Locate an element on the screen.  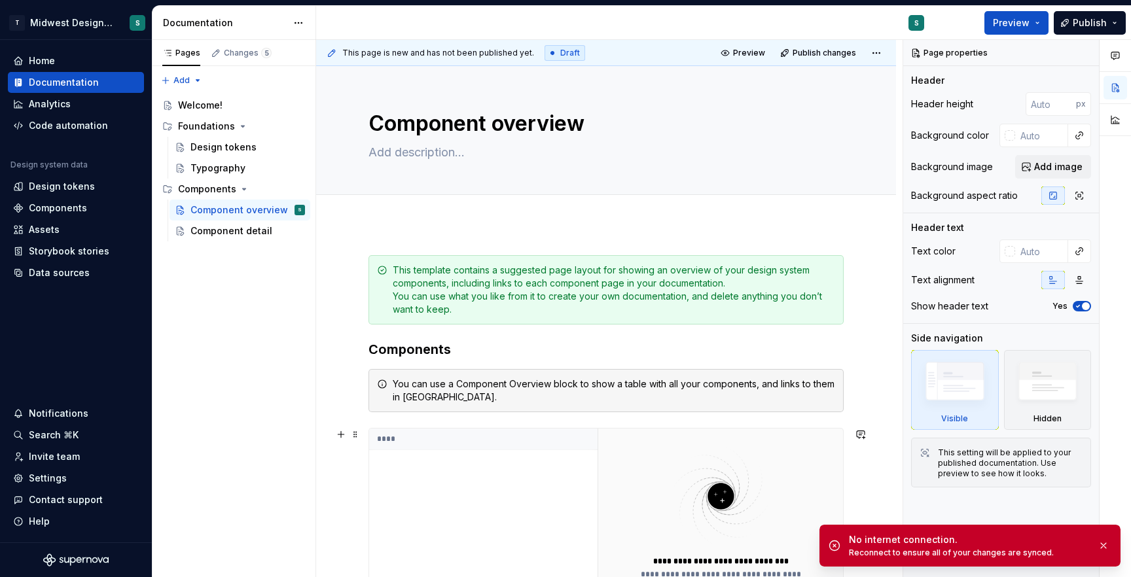
div: Header text is located at coordinates (937, 228).